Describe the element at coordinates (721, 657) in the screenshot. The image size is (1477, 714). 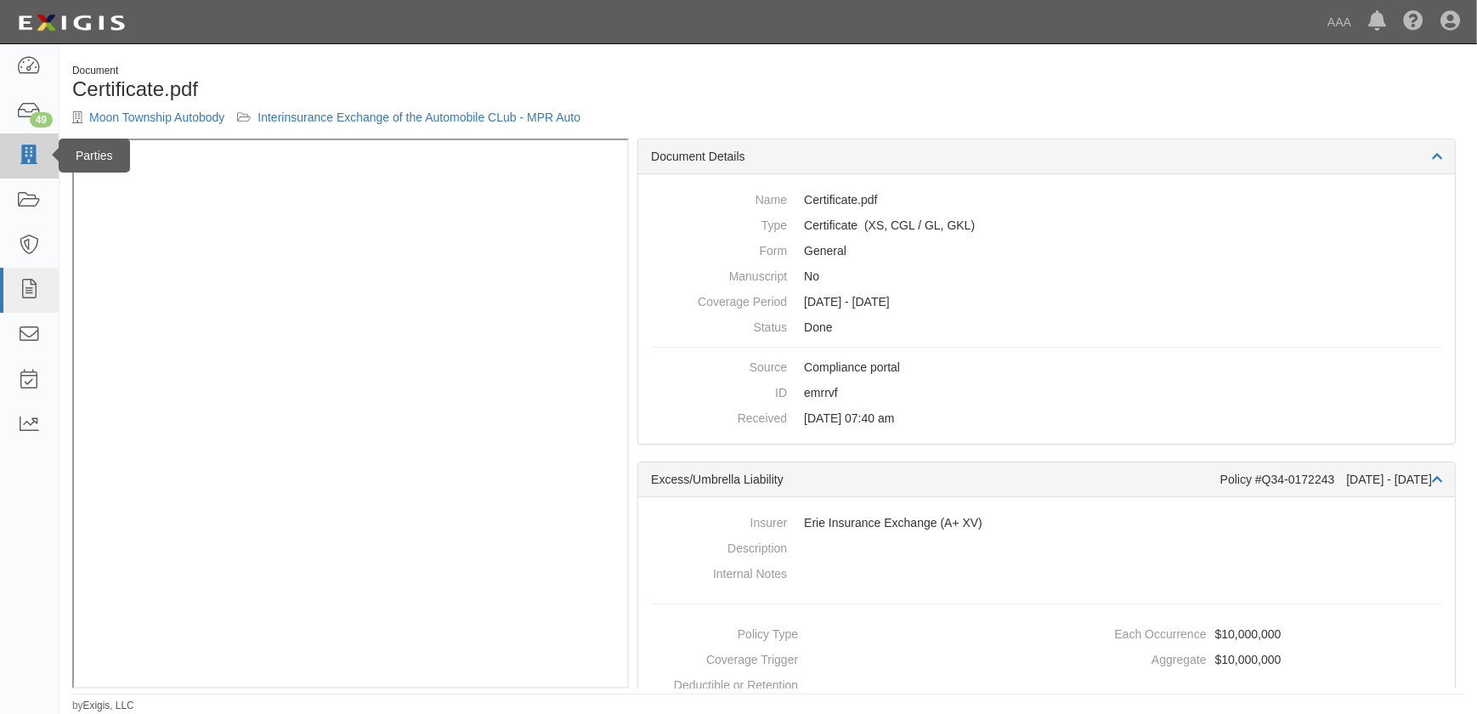
I see `dt: Coverage Trigger` at that location.